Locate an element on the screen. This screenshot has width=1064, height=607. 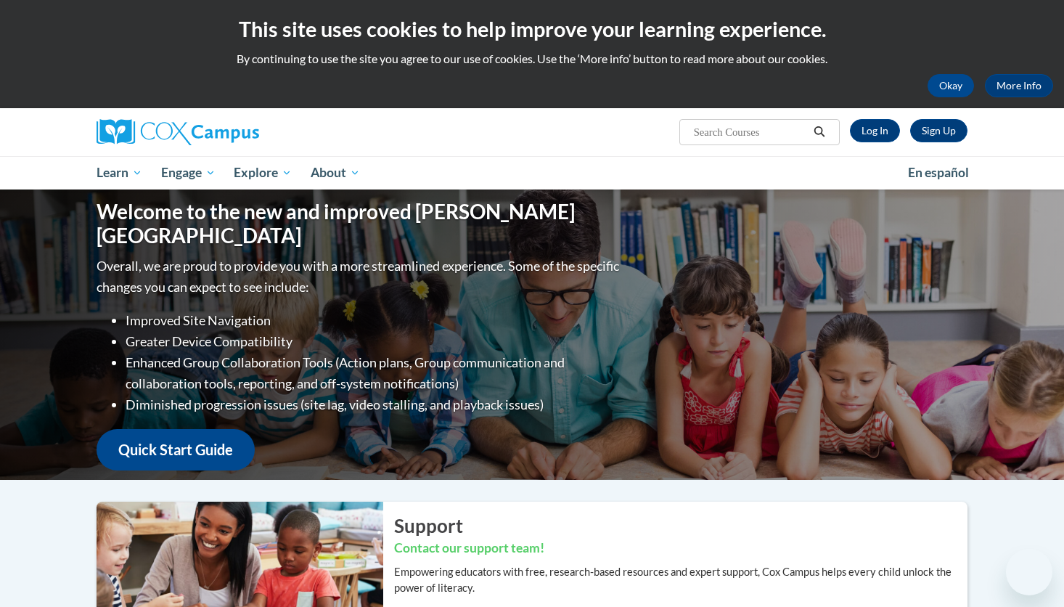
input: Search Courses is located at coordinates (750, 132).